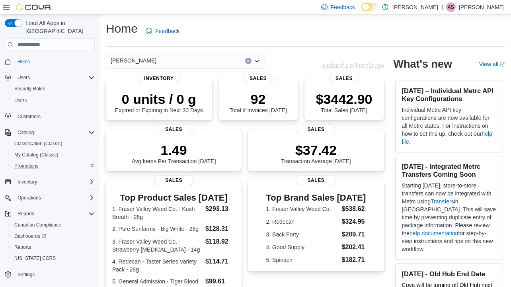 This screenshot has height=287, width=511. I want to click on button: Customers, so click(50, 116).